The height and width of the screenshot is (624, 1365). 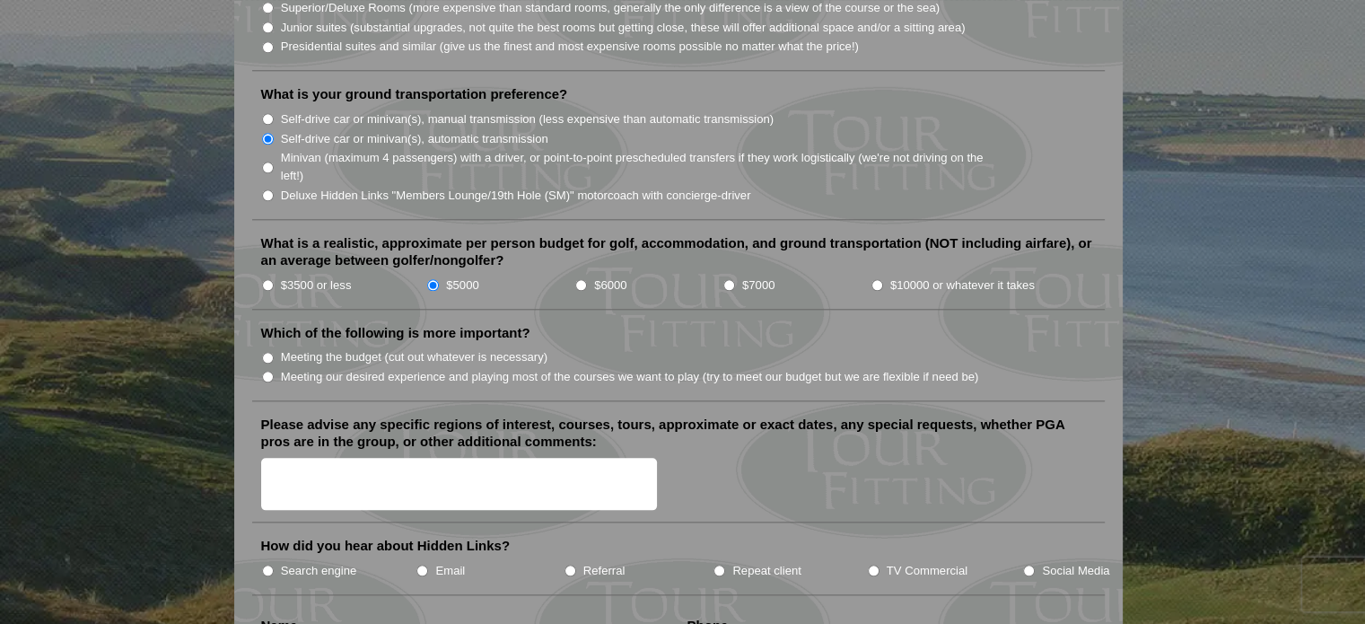 I want to click on label: Meeting our desired experience and playing most of the courses we want to play (try to meet our b..., so click(x=630, y=377).